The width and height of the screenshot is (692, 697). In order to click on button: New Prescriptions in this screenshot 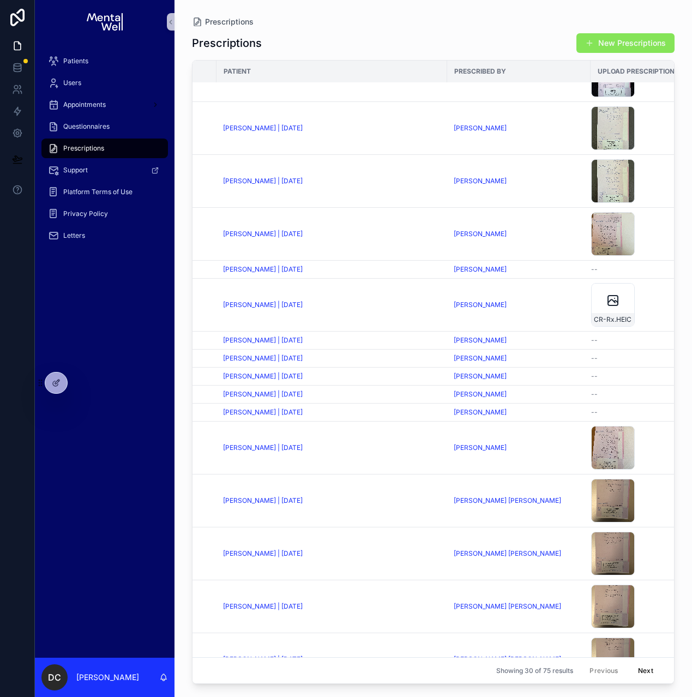, I will do `click(626, 43)`.